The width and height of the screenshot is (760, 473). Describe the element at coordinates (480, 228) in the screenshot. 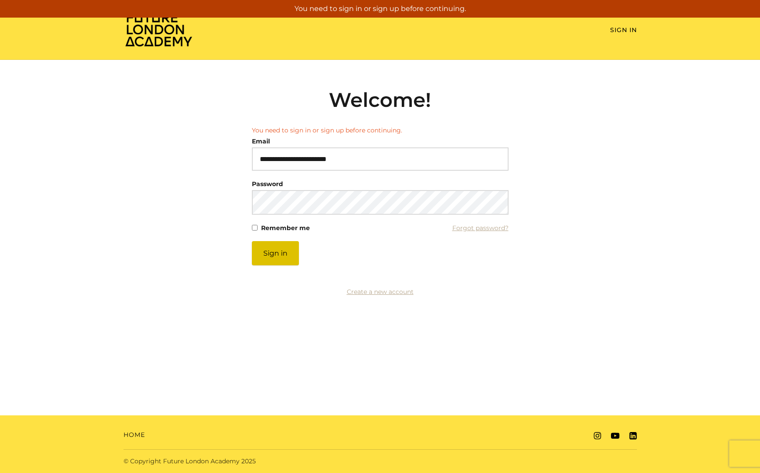

I see `a: Forgot password?` at that location.